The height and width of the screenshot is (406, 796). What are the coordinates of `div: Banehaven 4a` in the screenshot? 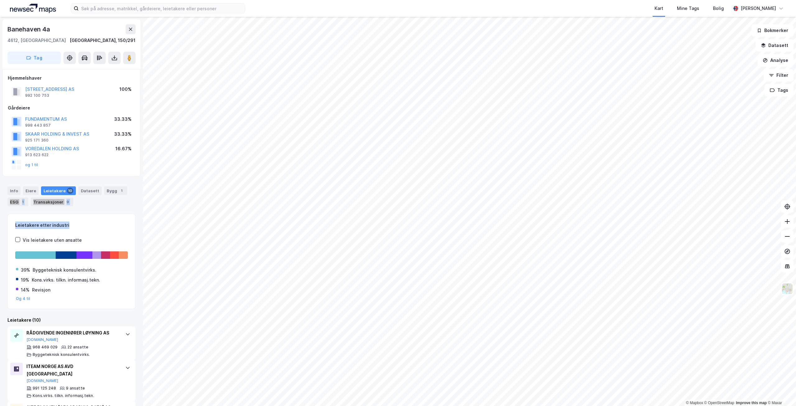 It's located at (29, 29).